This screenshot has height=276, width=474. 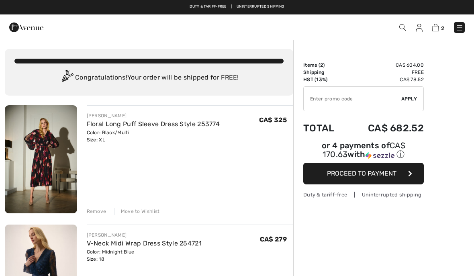 What do you see at coordinates (459, 28) in the screenshot?
I see `img: Menu` at bounding box center [459, 28].